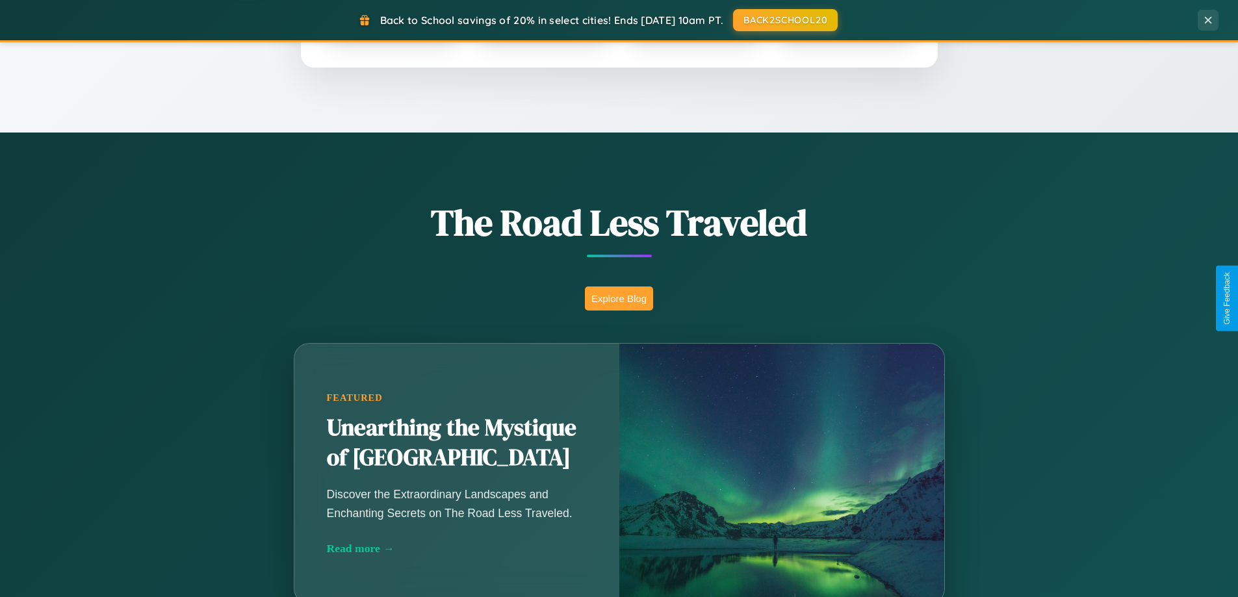  Describe the element at coordinates (457, 398) in the screenshot. I see `div: Featured` at that location.